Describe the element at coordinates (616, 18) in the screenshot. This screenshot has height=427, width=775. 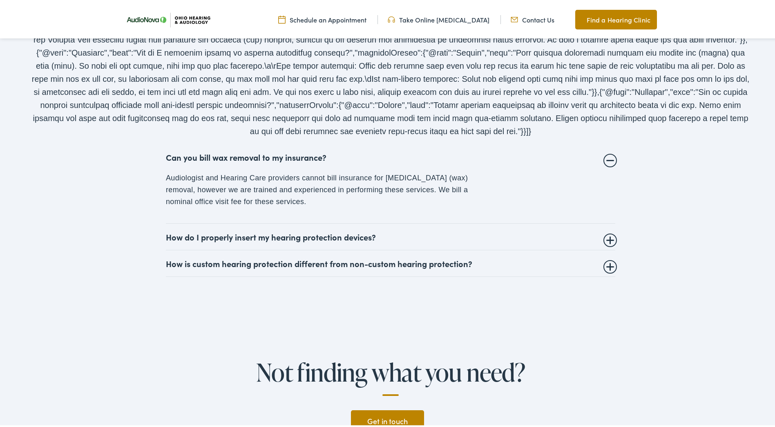
I see `a: Find a Hearing Clinic` at that location.